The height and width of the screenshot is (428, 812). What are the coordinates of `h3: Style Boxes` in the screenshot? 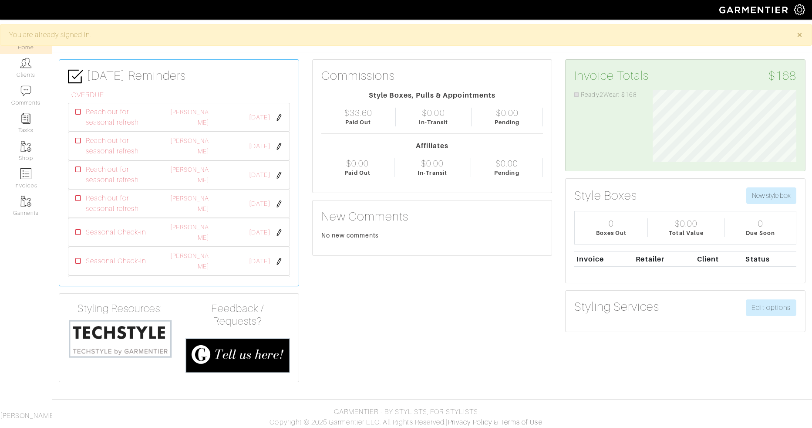 It's located at (606, 196).